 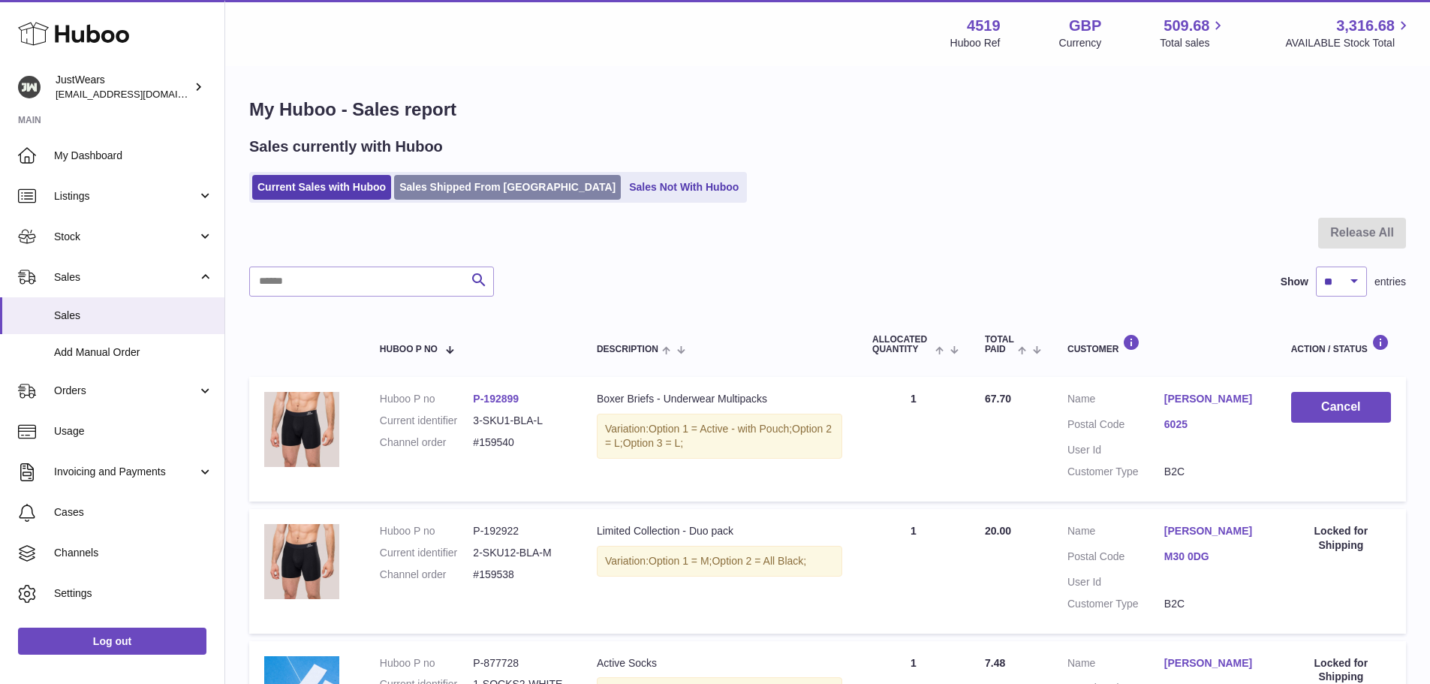 What do you see at coordinates (994, 663) in the screenshot?
I see `span: 7.48` at bounding box center [994, 663].